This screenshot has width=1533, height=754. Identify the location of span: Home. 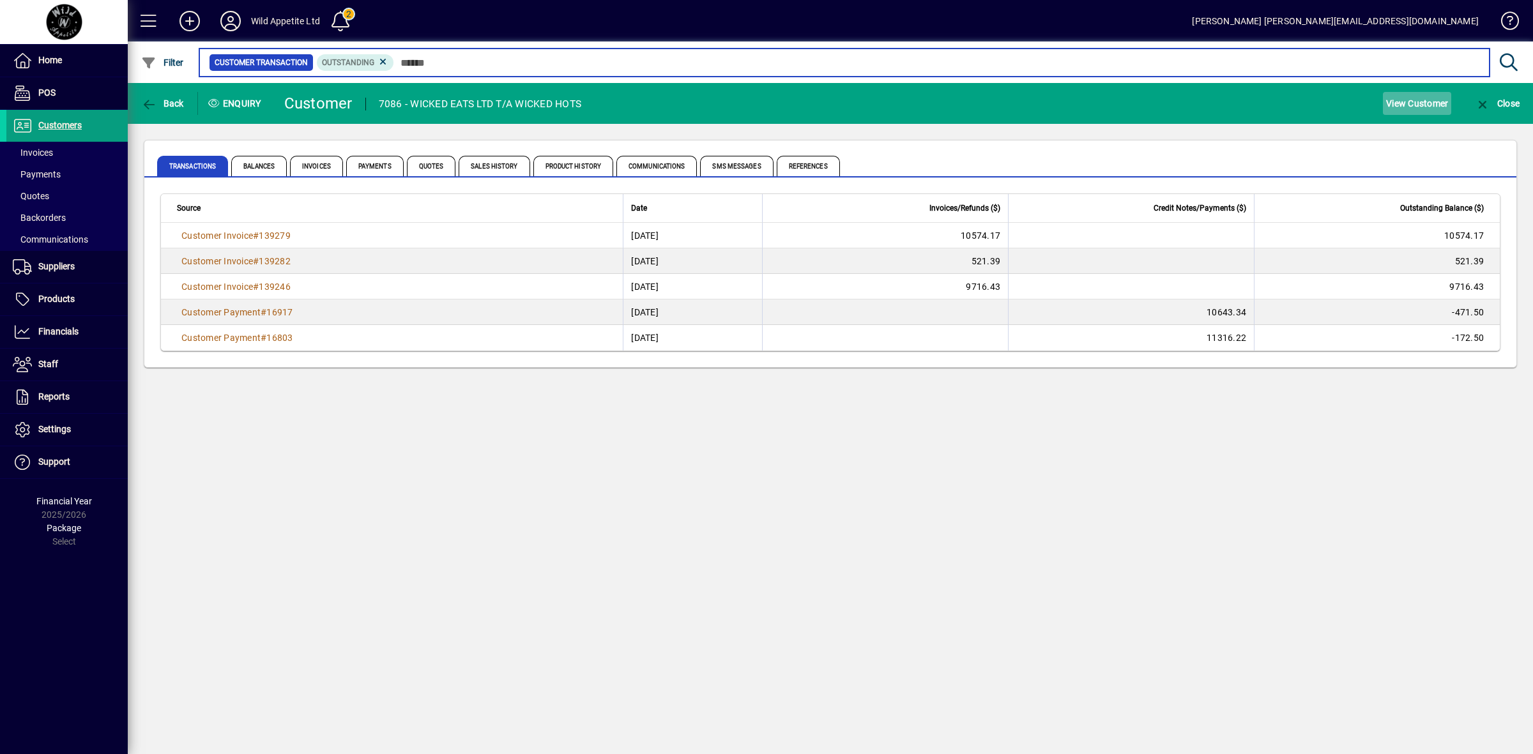
(50, 60).